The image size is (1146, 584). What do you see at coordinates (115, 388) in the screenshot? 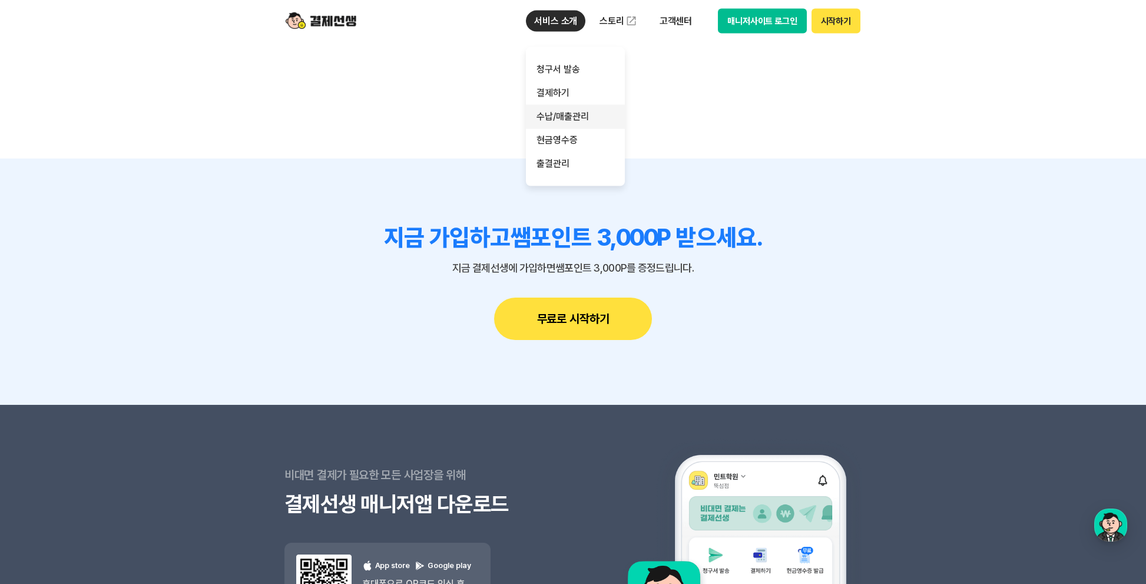
I see `a: 대화` at bounding box center [115, 388].